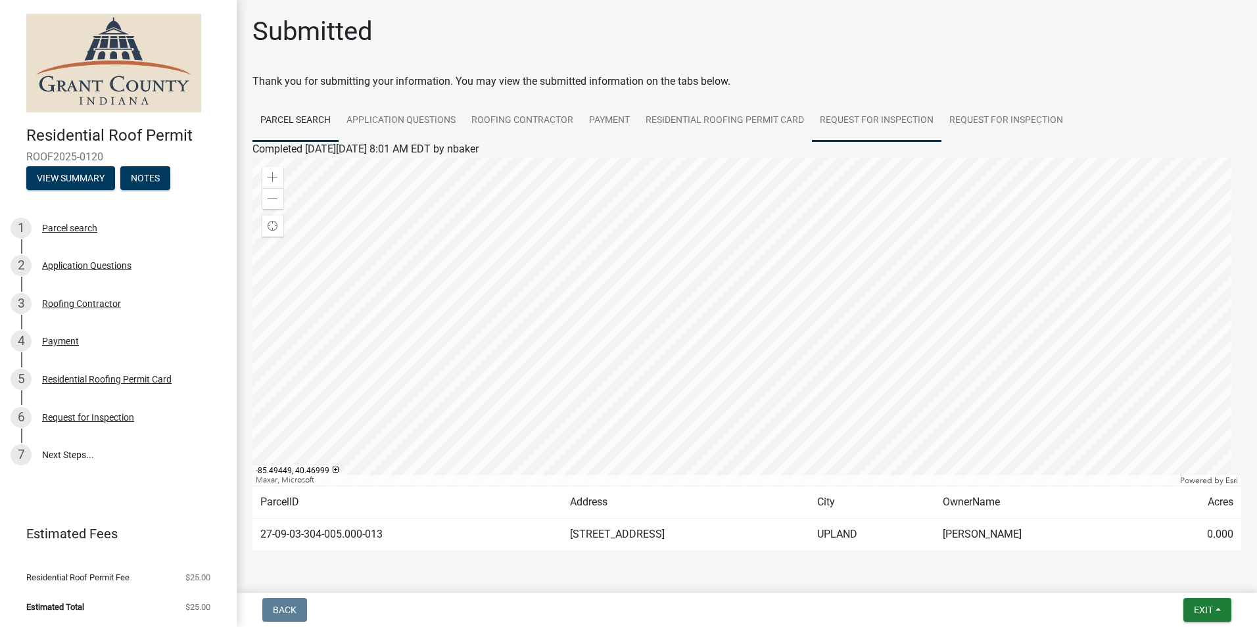 The width and height of the screenshot is (1257, 627). Describe the element at coordinates (312, 32) in the screenshot. I see `h1: Submitted` at that location.